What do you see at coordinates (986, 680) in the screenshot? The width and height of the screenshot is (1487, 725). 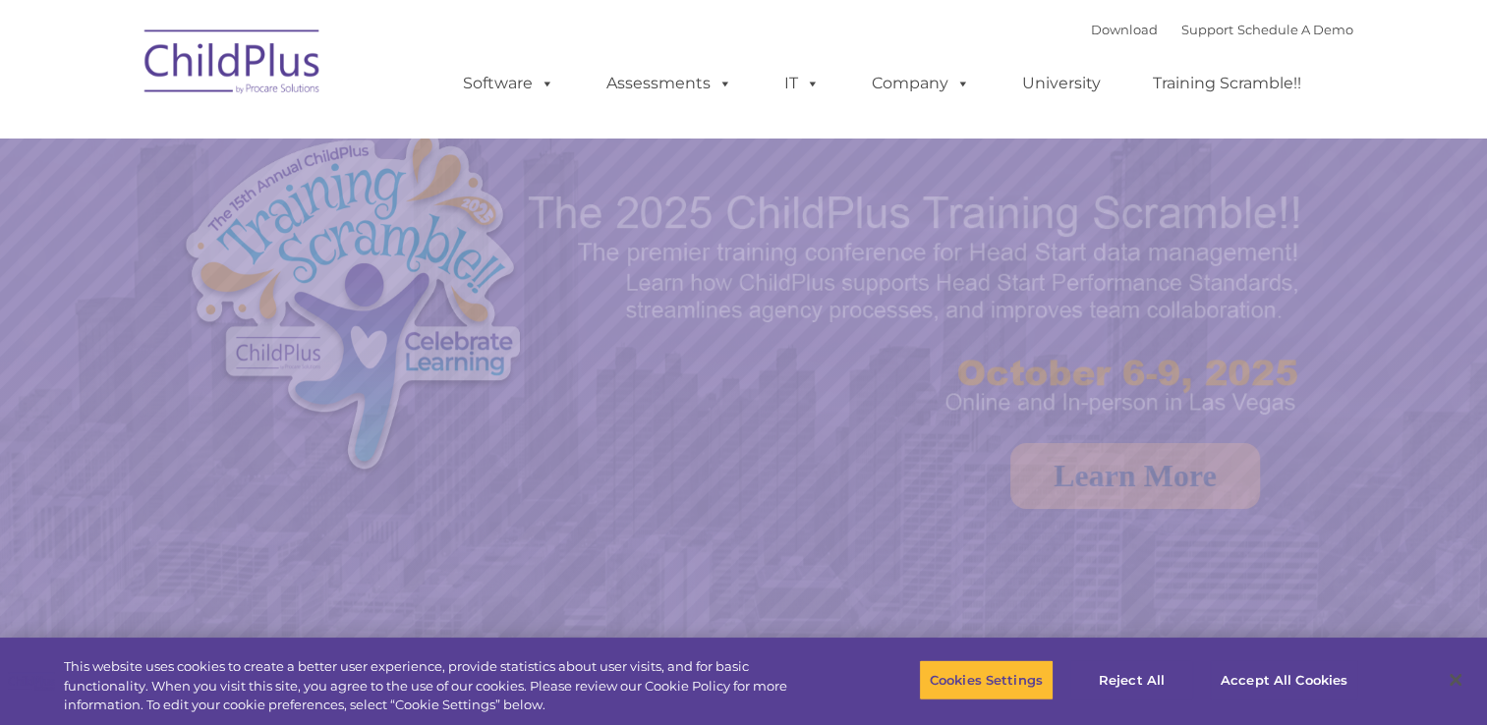 I see `button: Cookies Settings` at bounding box center [986, 680].